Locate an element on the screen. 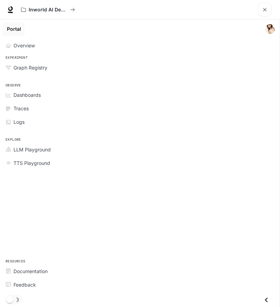 This screenshot has width=280, height=307. a: Feedback is located at coordinates (140, 284).